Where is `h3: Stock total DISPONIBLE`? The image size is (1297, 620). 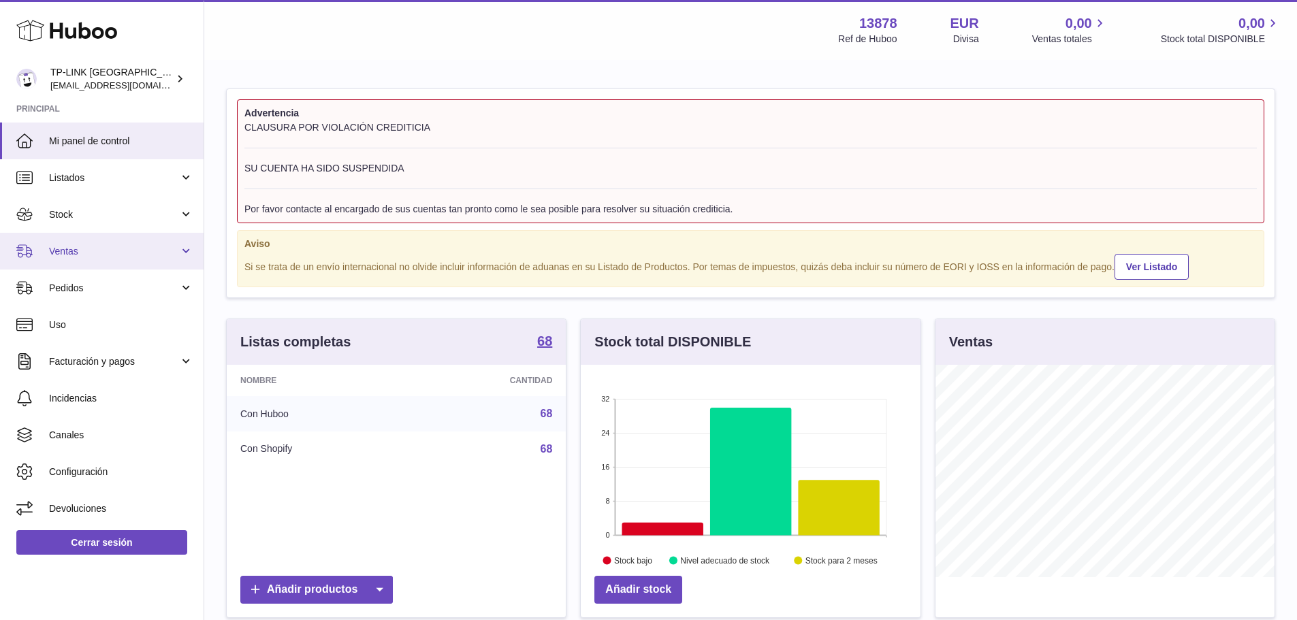 h3: Stock total DISPONIBLE is located at coordinates (672, 342).